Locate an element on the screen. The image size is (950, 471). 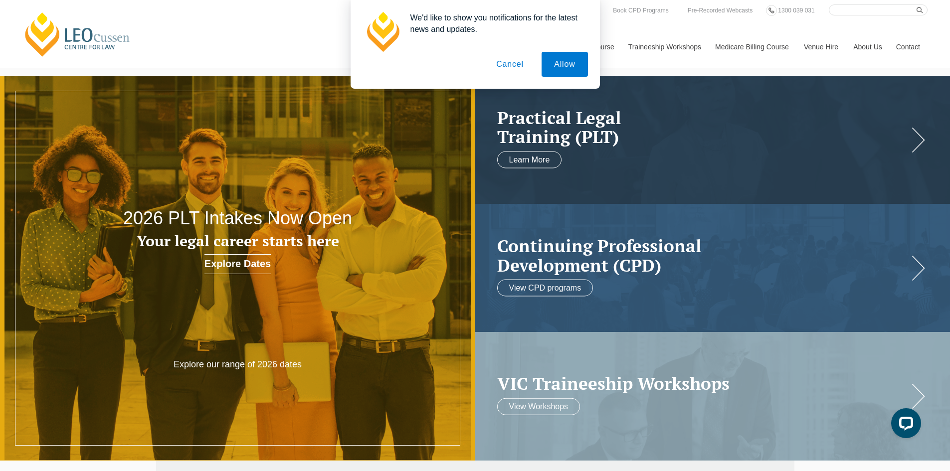
a: Continuing ProfessionalDevelopment (CPD) is located at coordinates (702, 255).